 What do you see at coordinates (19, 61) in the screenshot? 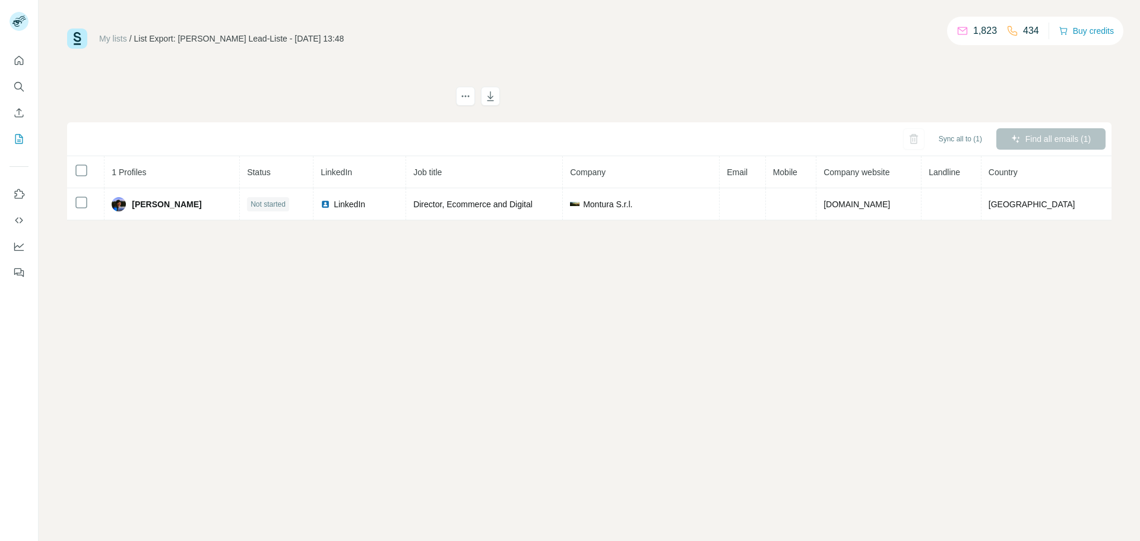
I see `button: Quick start` at bounding box center [19, 61].